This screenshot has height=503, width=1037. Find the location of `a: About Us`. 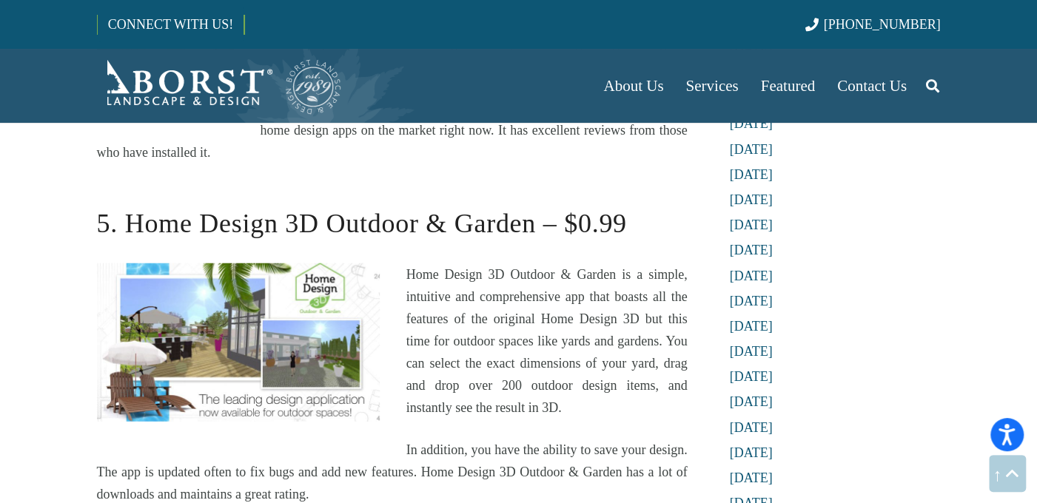

a: About Us is located at coordinates (633, 86).